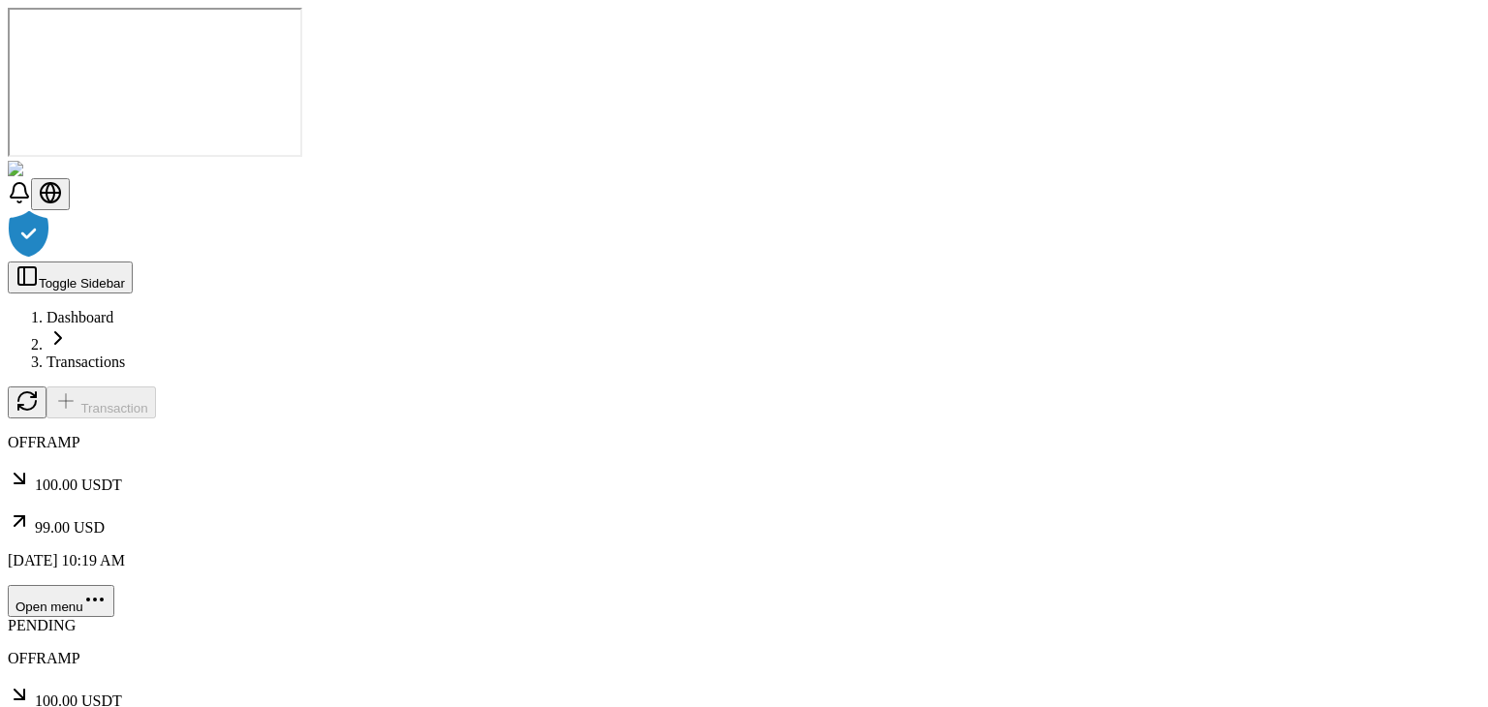  What do you see at coordinates (744, 523) in the screenshot?
I see `p: 99.00 USD` at bounding box center [744, 523].